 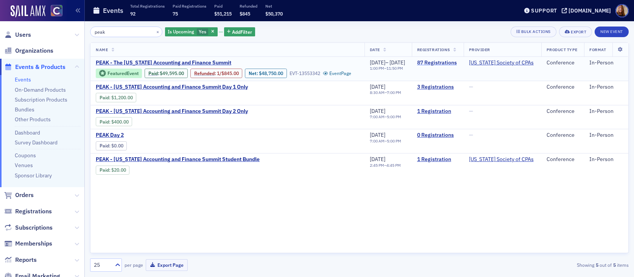 I want to click on span: Events & Products, so click(x=40, y=67).